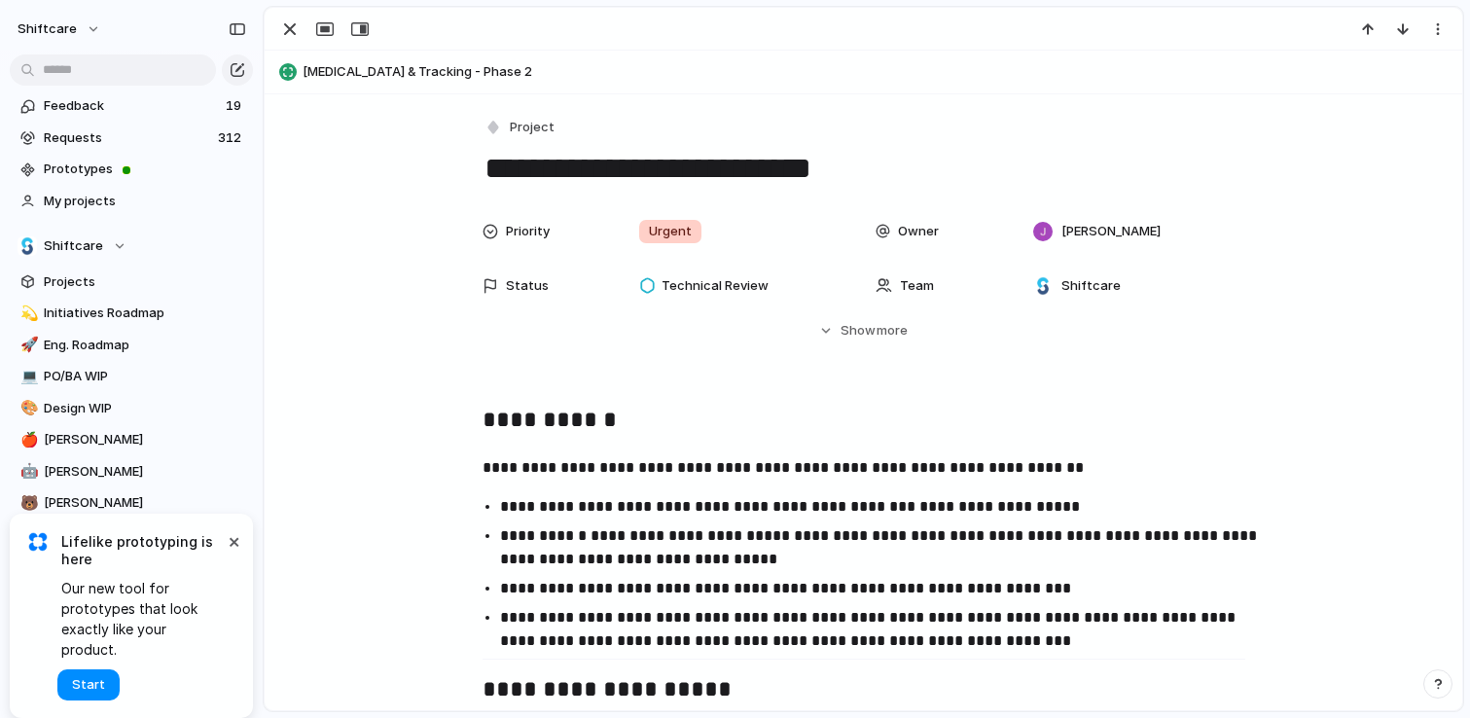 This screenshot has width=1470, height=718. I want to click on span: My projects, so click(145, 201).